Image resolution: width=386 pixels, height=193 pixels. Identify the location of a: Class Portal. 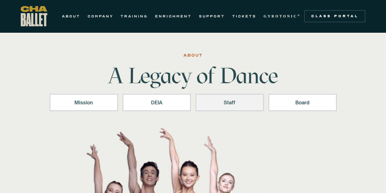
(335, 16).